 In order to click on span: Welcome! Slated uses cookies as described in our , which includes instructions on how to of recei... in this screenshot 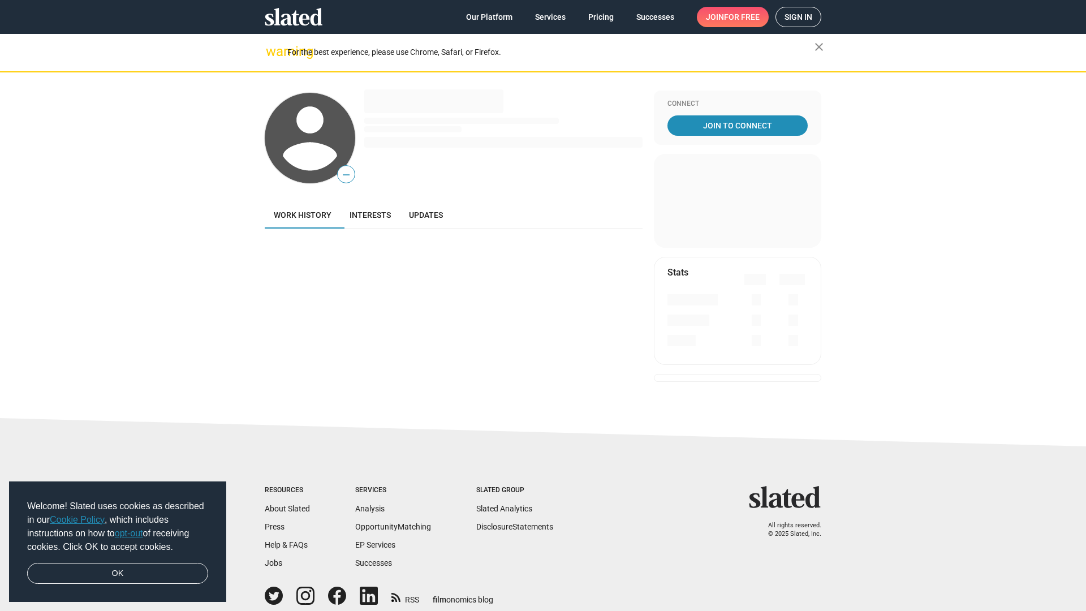, I will do `click(118, 527)`.